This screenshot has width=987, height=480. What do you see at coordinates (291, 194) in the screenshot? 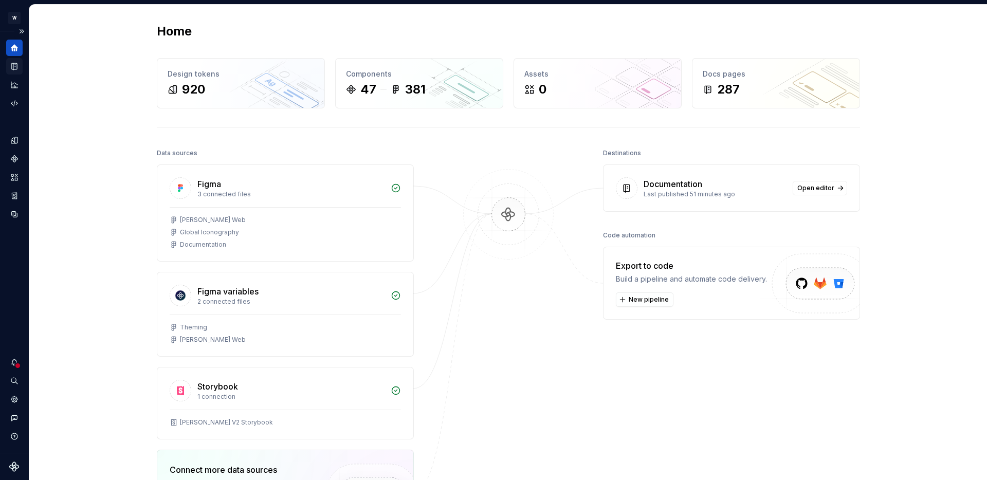
I see `div: 3 connected files` at bounding box center [291, 194].